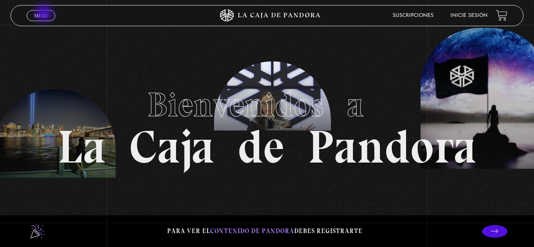  I want to click on span: Cerrar, so click(41, 23).